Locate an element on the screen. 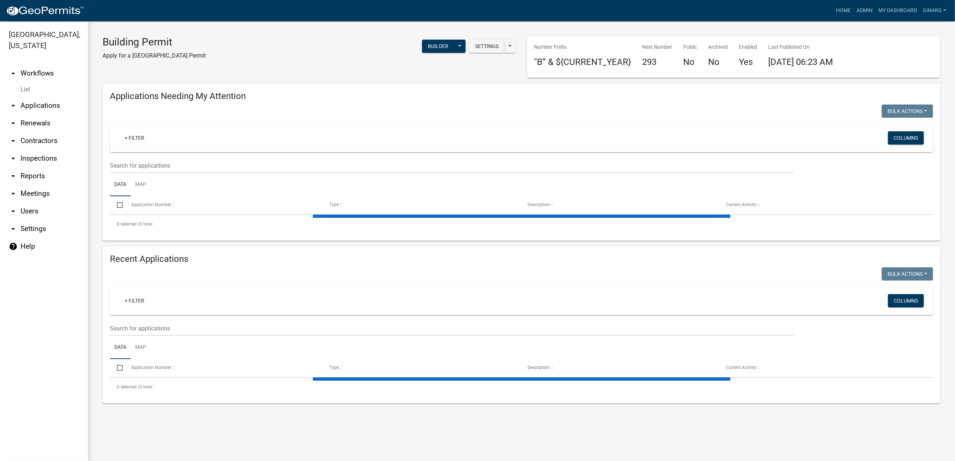 The width and height of the screenshot is (955, 461). i: arrow_drop_up is located at coordinates (13, 73).